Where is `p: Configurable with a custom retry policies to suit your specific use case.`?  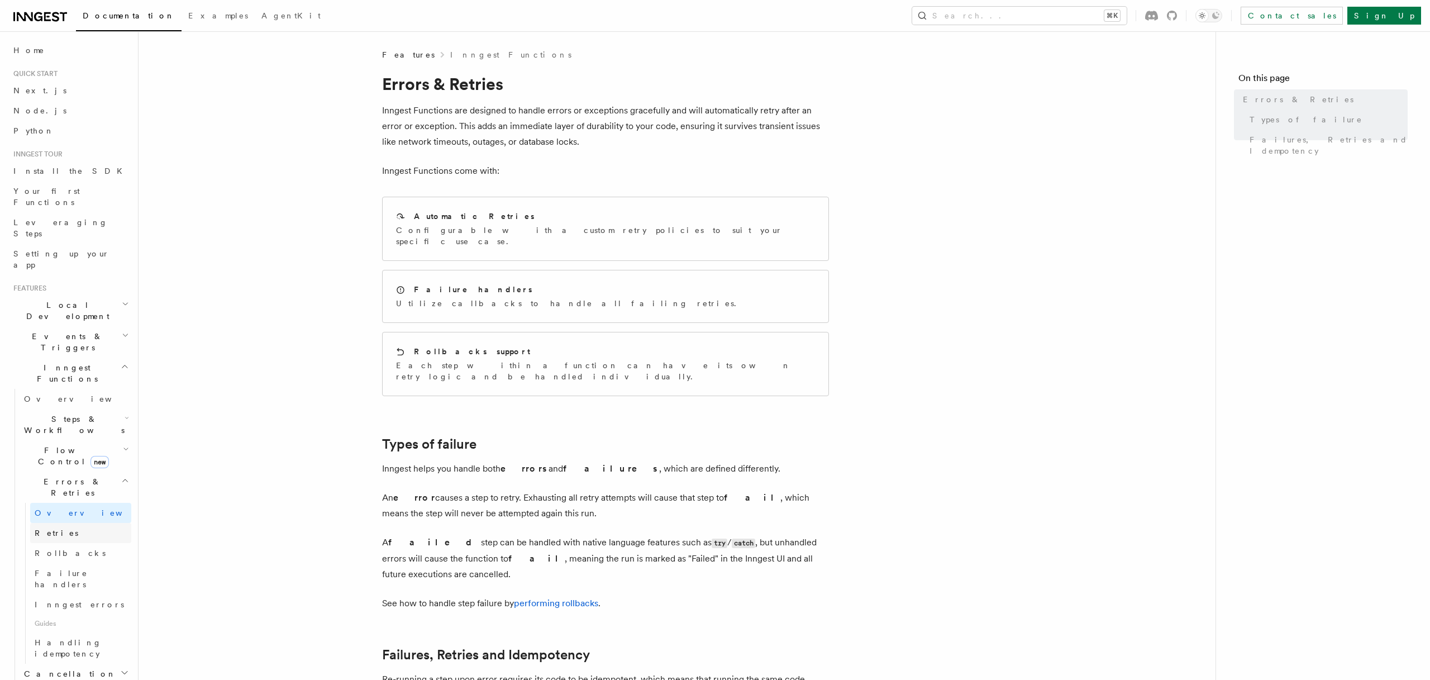 p: Configurable with a custom retry policies to suit your specific use case. is located at coordinates (605, 236).